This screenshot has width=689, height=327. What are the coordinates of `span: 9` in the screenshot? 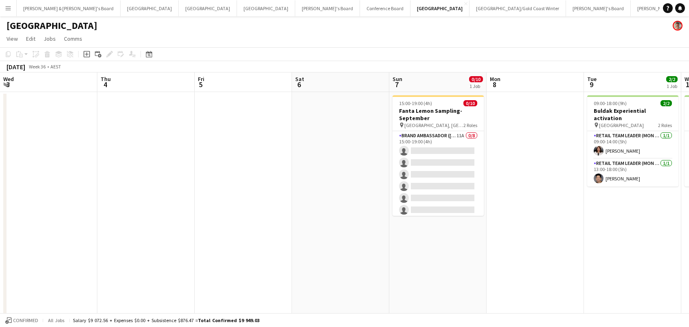 It's located at (592, 84).